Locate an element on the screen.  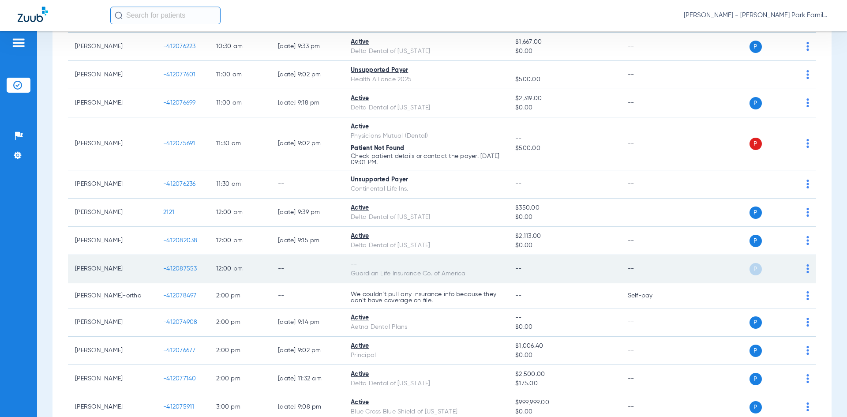
div: Aetna Dental Plans is located at coordinates (426, 327).